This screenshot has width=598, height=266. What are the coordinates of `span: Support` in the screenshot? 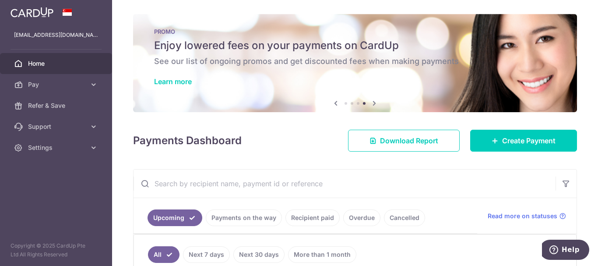 It's located at (57, 127).